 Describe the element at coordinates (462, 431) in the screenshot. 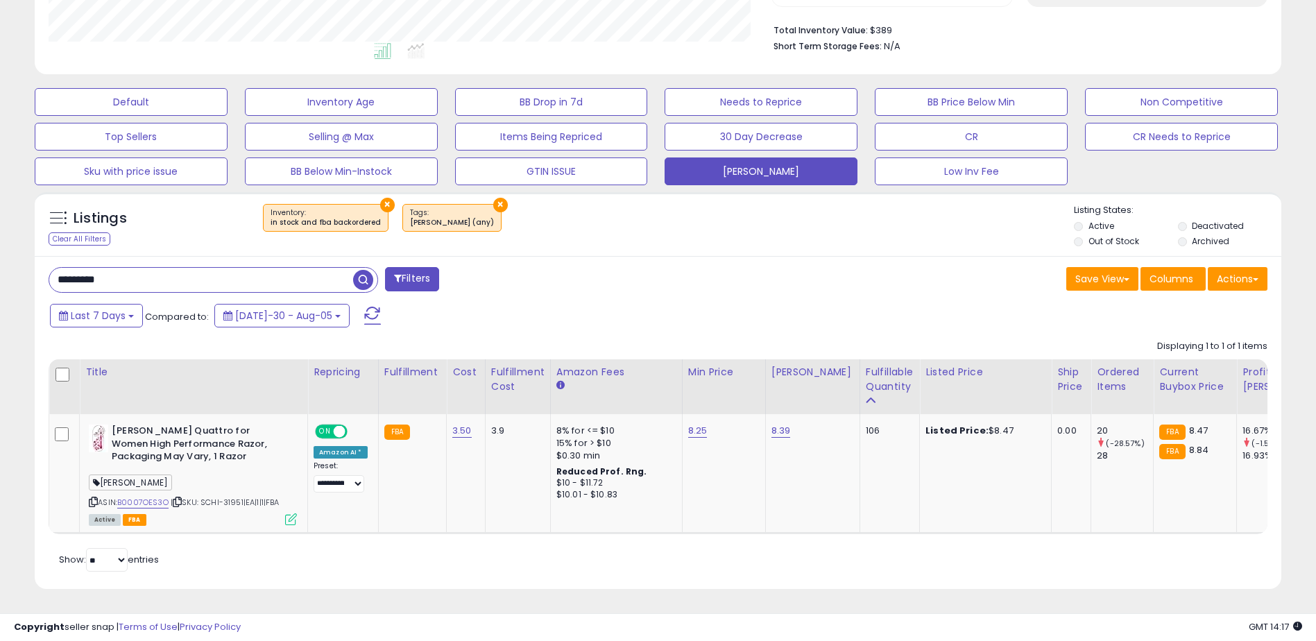

I see `a: 3.50` at that location.